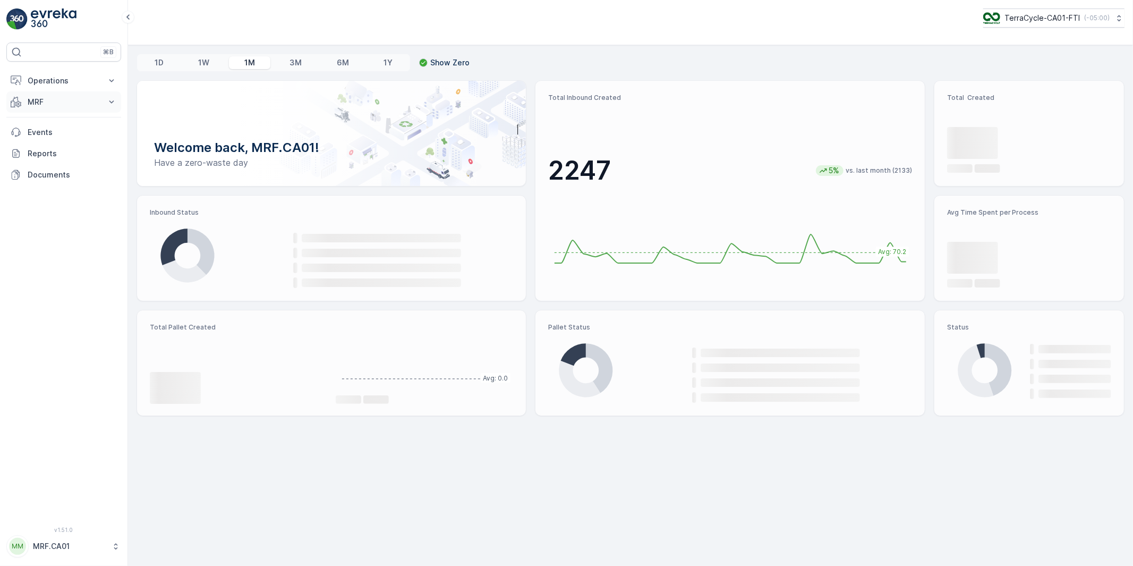  I want to click on p: Total Created, so click(1029, 98).